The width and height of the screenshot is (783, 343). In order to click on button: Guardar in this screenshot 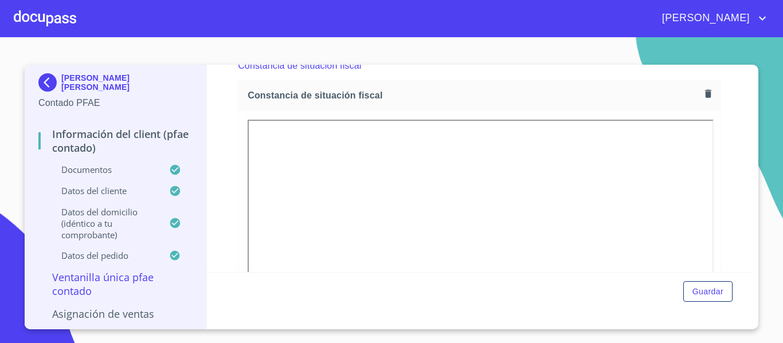, I will do `click(708, 292)`.